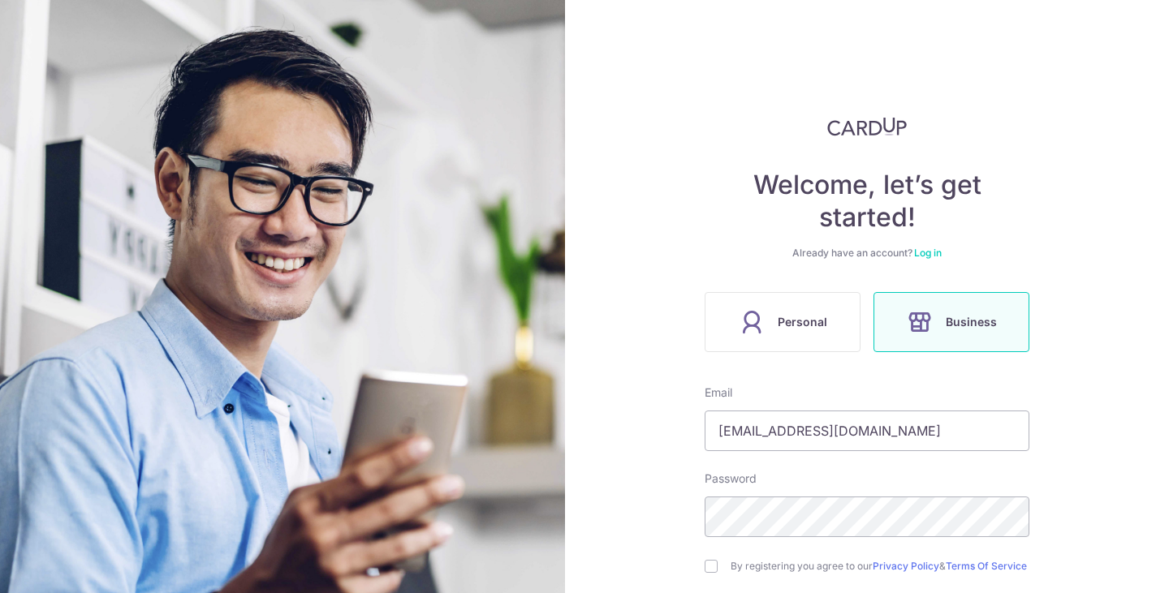 The image size is (1169, 593). What do you see at coordinates (867, 253) in the screenshot?
I see `div: Already have an account?` at bounding box center [867, 253].